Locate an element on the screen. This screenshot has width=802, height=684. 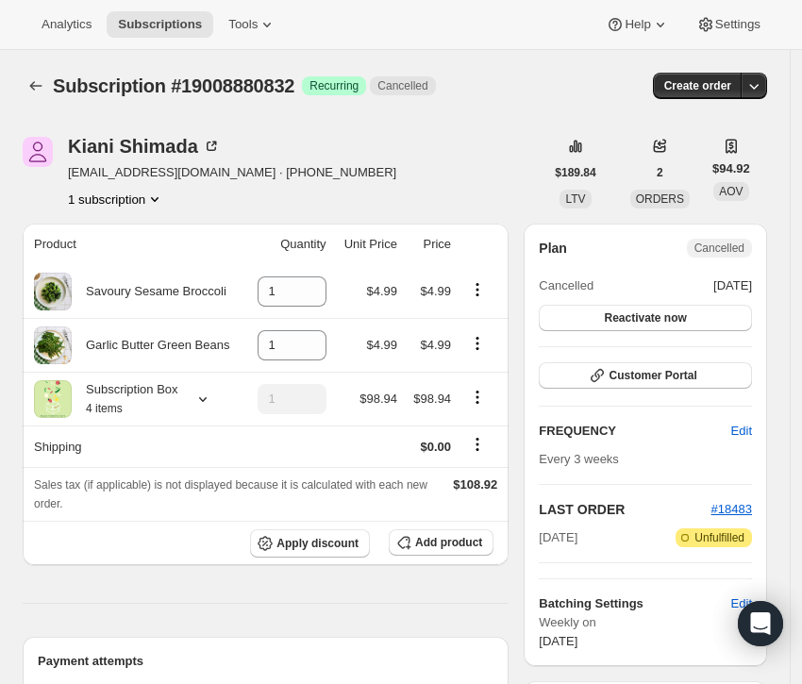
h2: FREQUENCY is located at coordinates (634, 431).